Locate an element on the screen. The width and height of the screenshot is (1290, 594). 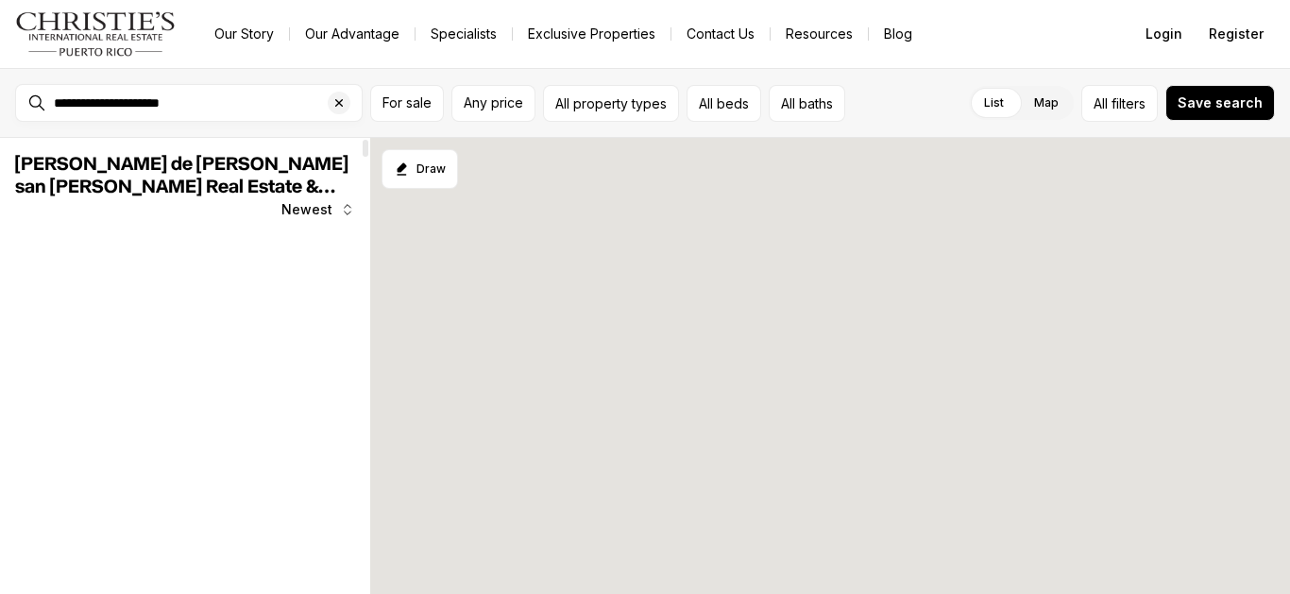
span: For sale is located at coordinates (407, 103).